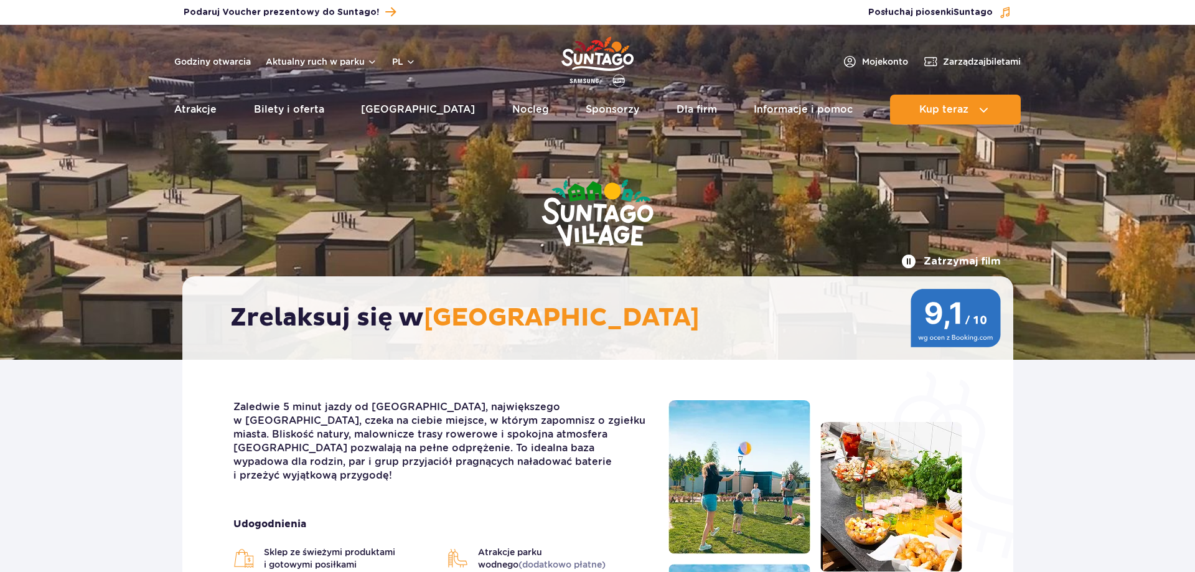 Image resolution: width=1195 pixels, height=572 pixels. Describe the element at coordinates (564, 558) in the screenshot. I see `span: Atrakcje parku wodnego` at that location.